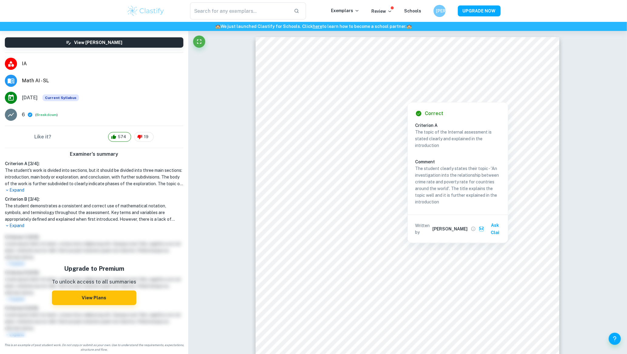 The height and width of the screenshot is (354, 627). Describe the element at coordinates (122, 137) in the screenshot. I see `span: 574` at that location.